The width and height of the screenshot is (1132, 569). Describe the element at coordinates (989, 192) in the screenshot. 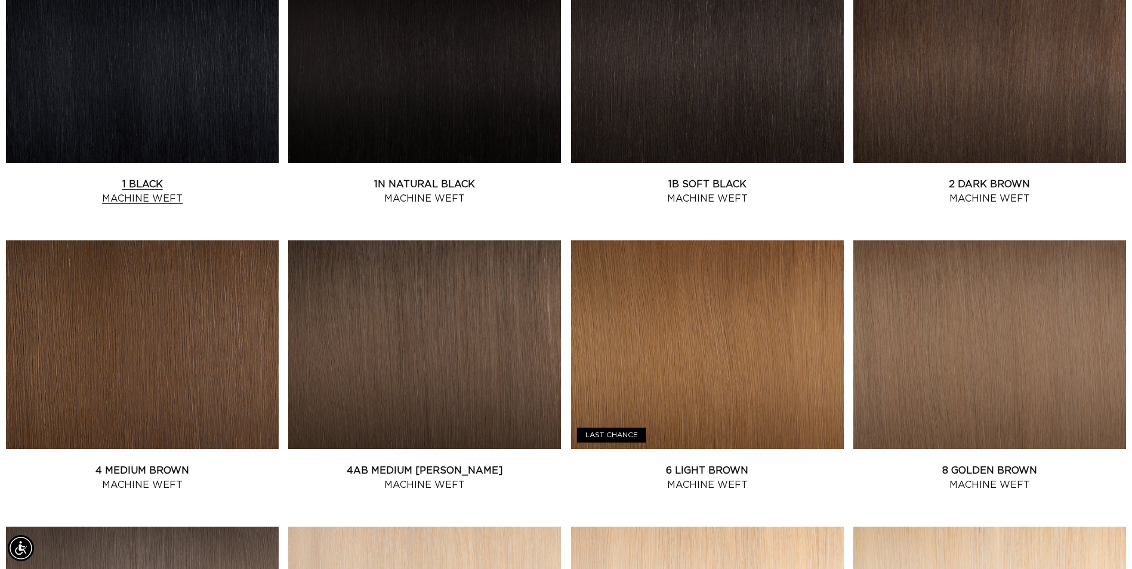

I see `a: 2 Dark Brown Machine Weft` at that location.